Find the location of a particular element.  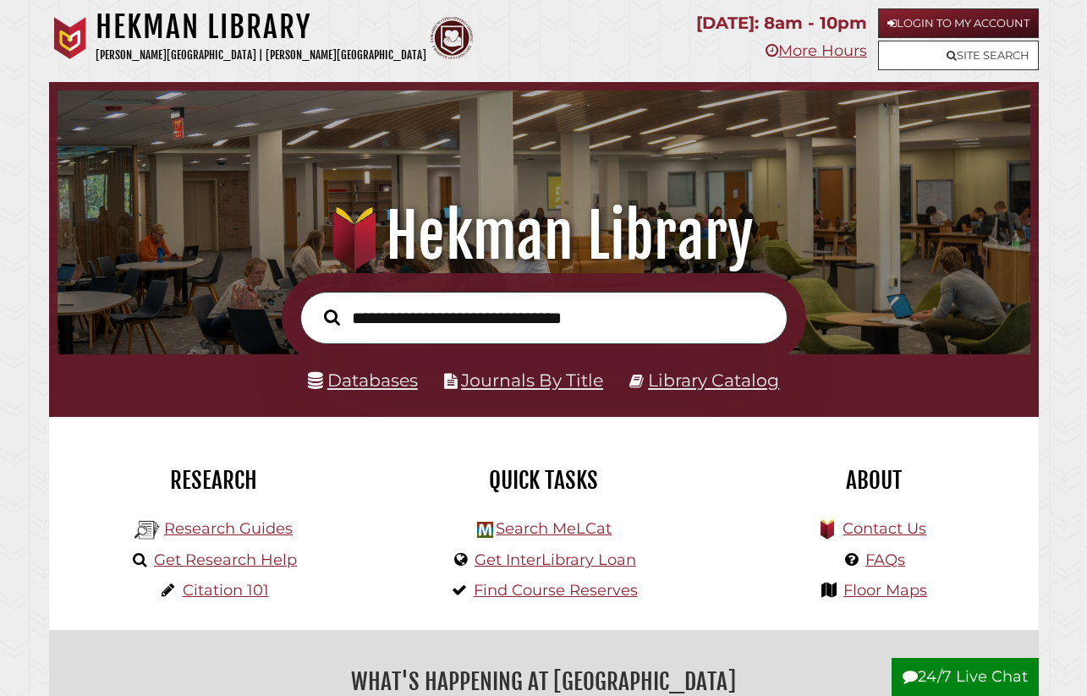

img: Calvin University is located at coordinates (70, 38).